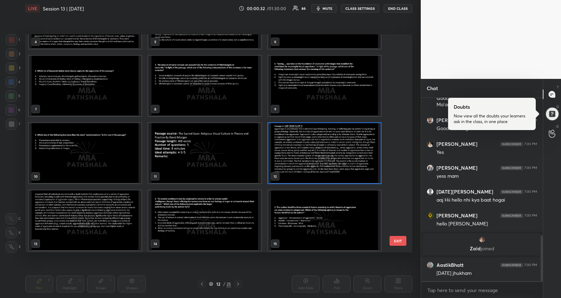 Image resolution: width=561 pixels, height=298 pixels. Describe the element at coordinates (303, 8) in the screenshot. I see `div: 86` at that location.